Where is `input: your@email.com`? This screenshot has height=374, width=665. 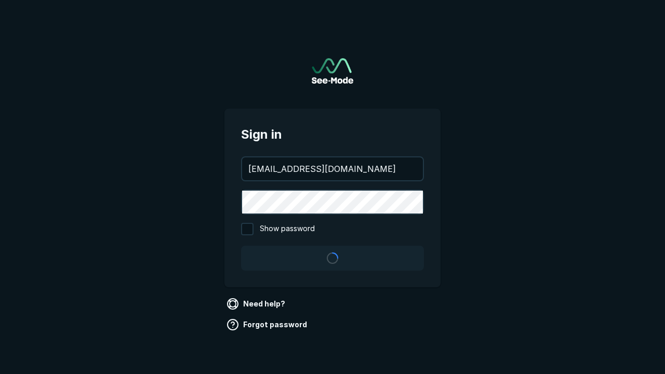 input: your@email.com is located at coordinates (333, 169).